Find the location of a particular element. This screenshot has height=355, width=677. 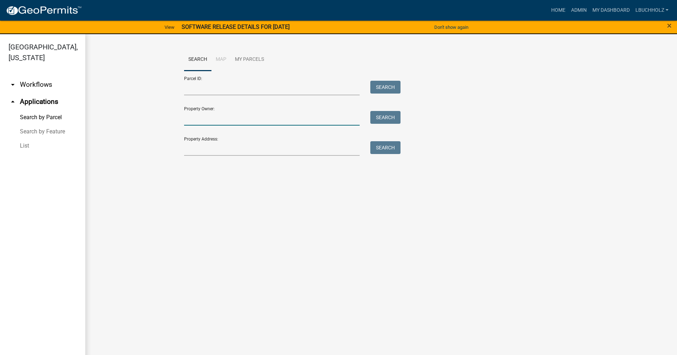

i: arrow_drop_down is located at coordinates (13, 85).